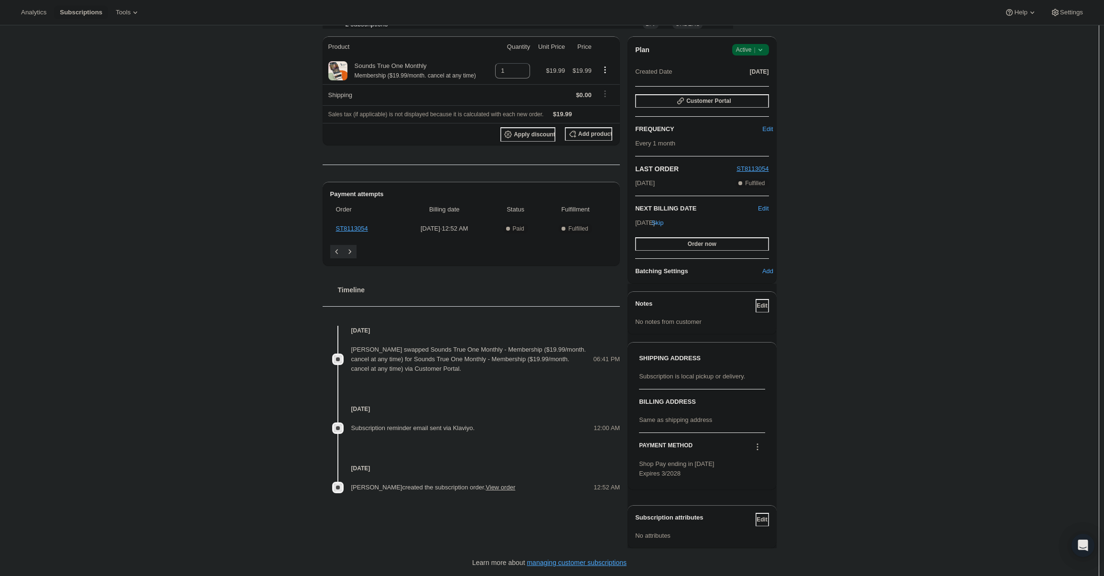 The width and height of the screenshot is (1104, 576). Describe the element at coordinates (607, 428) in the screenshot. I see `span: 12:00 AM` at that location.